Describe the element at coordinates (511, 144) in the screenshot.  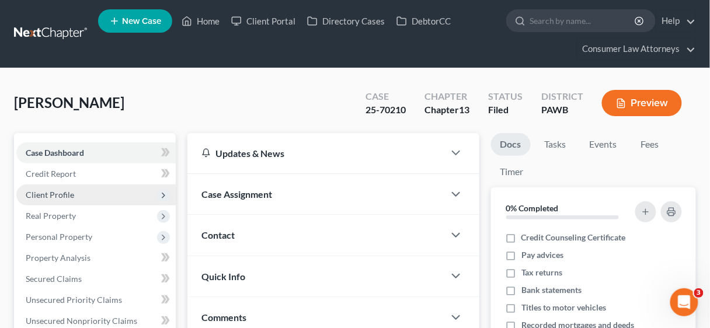
I see `a: Docs` at that location.